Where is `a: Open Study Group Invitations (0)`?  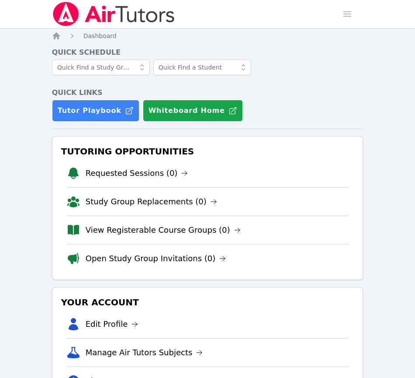 a: Open Study Group Invitations (0) is located at coordinates (156, 258).